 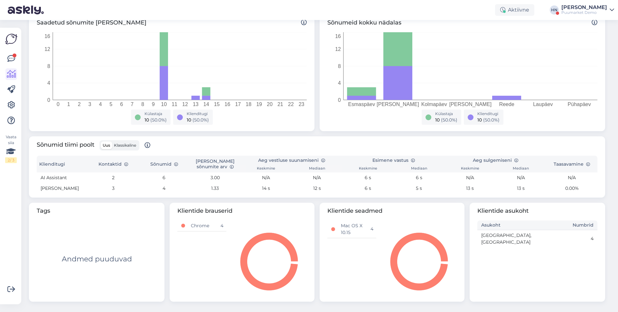 What do you see at coordinates (259, 104) in the screenshot?
I see `tspan: 19` at bounding box center [259, 104].